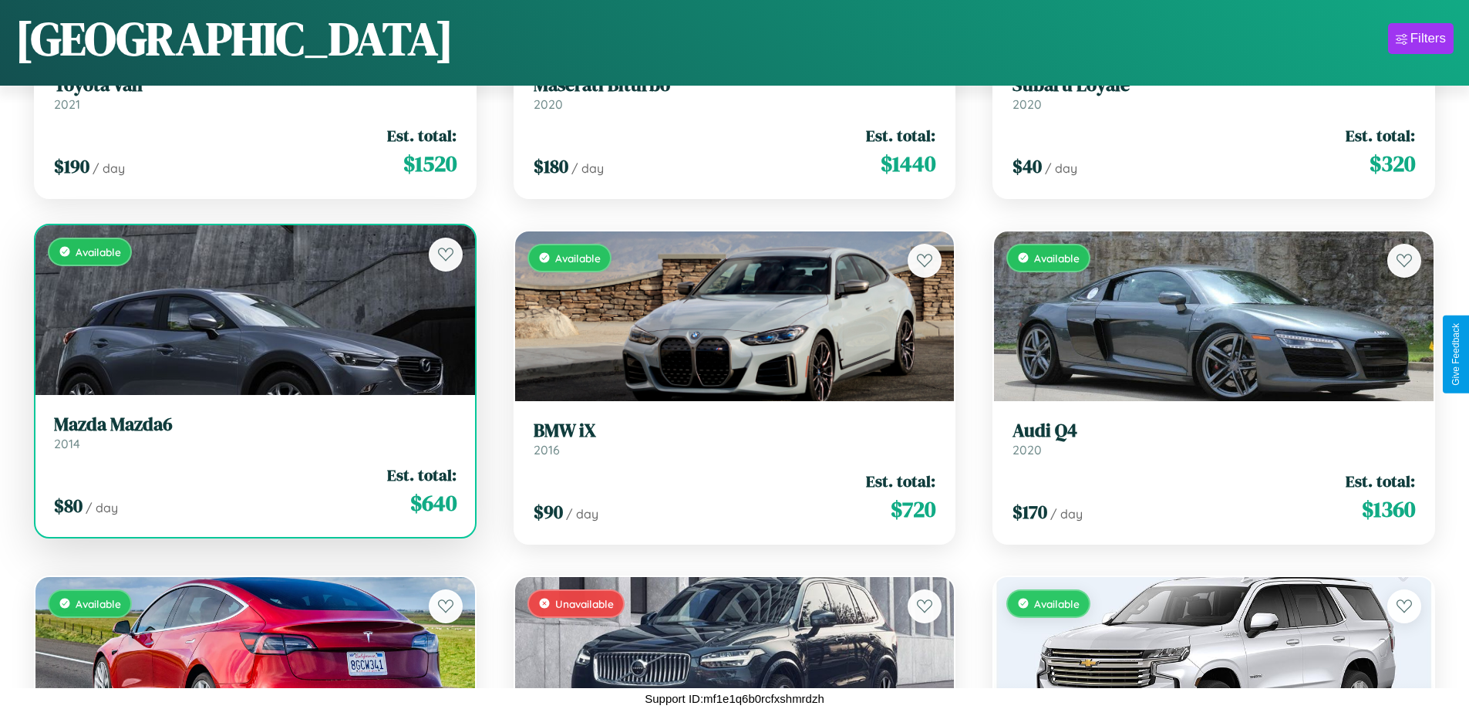  I want to click on span: $ 40, so click(1027, 166).